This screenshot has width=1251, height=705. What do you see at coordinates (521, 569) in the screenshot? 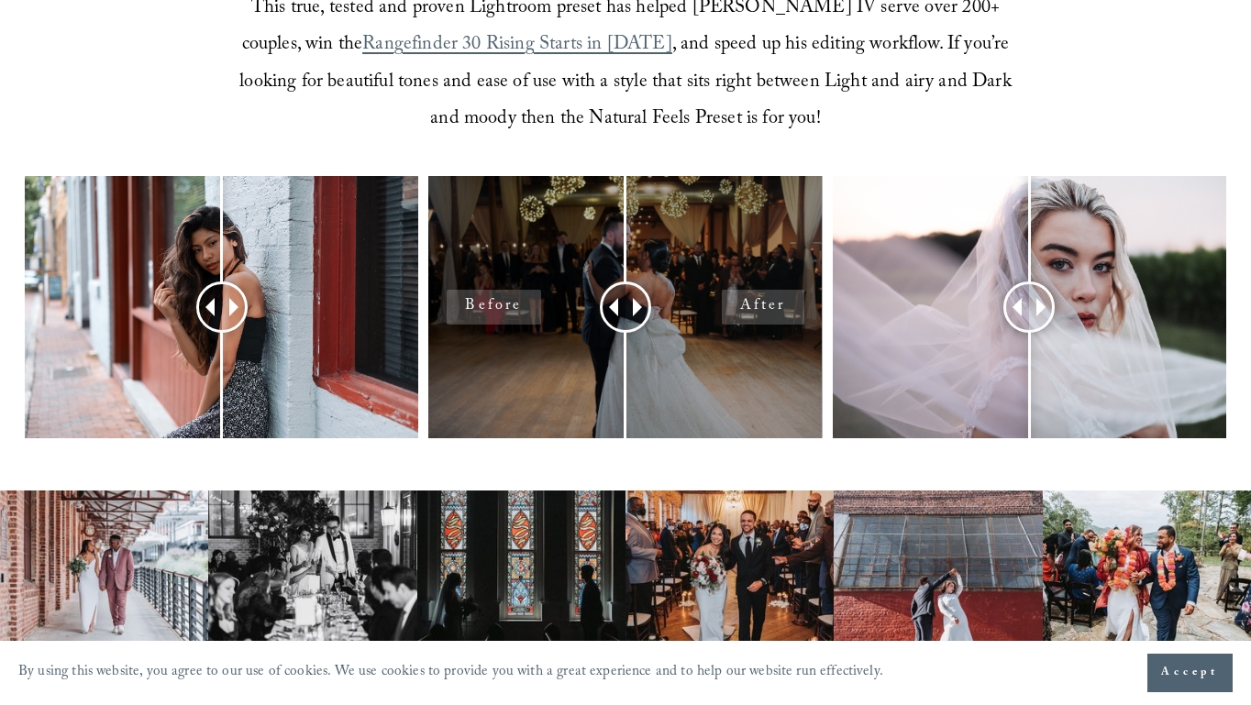
I see `img: Elegant bride and groom first look photography` at bounding box center [521, 569].